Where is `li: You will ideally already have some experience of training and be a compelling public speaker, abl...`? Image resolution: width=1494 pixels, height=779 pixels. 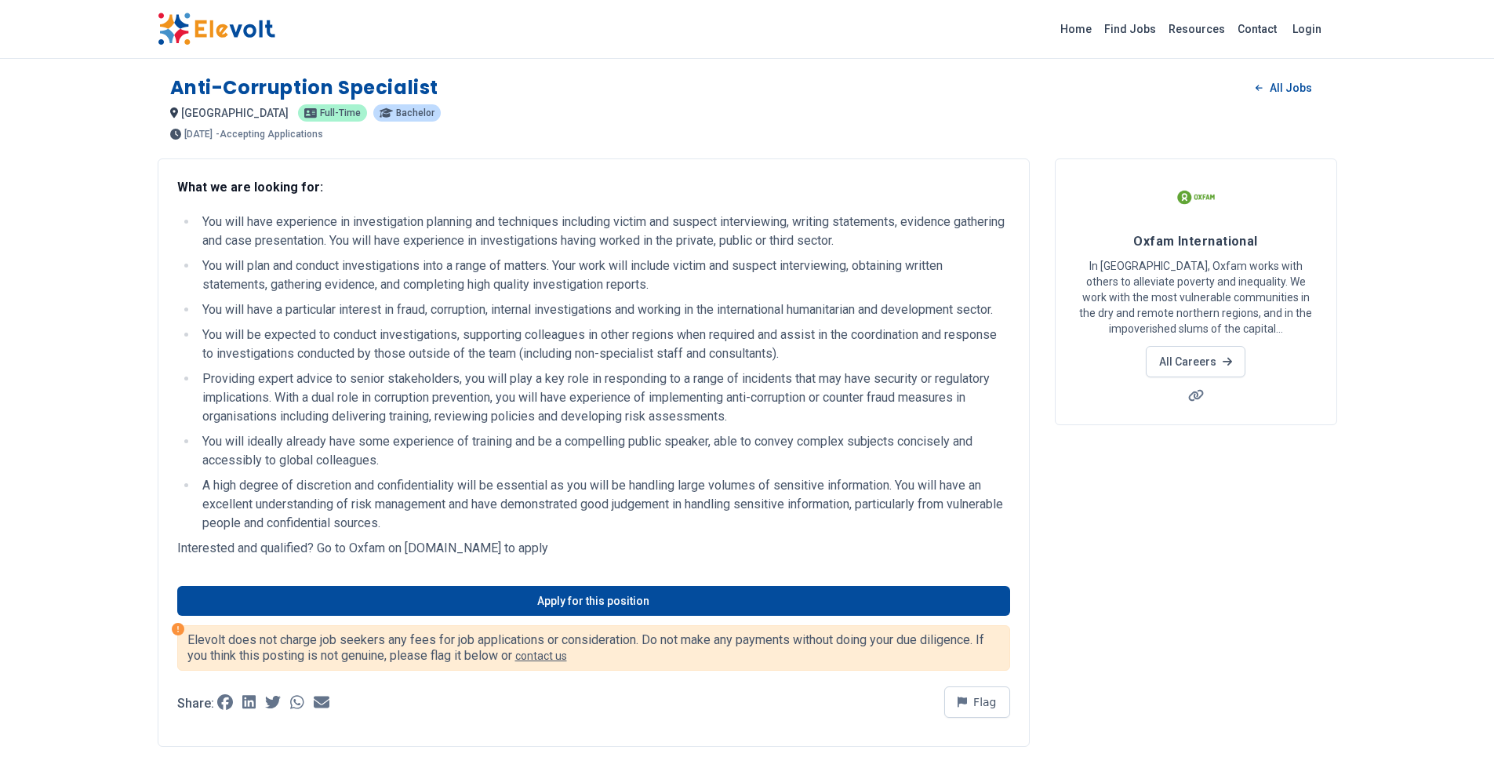
li: You will ideally already have some experience of training and be a compelling public speaker, abl... is located at coordinates (604, 451).